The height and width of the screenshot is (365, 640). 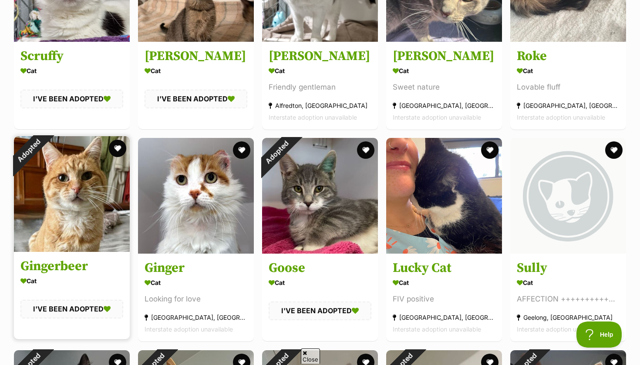 I want to click on h3: Gingerbeer, so click(x=72, y=267).